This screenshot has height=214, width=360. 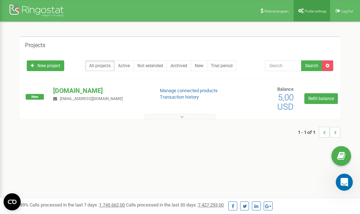 What do you see at coordinates (222, 66) in the screenshot?
I see `a: Trial period` at bounding box center [222, 66].